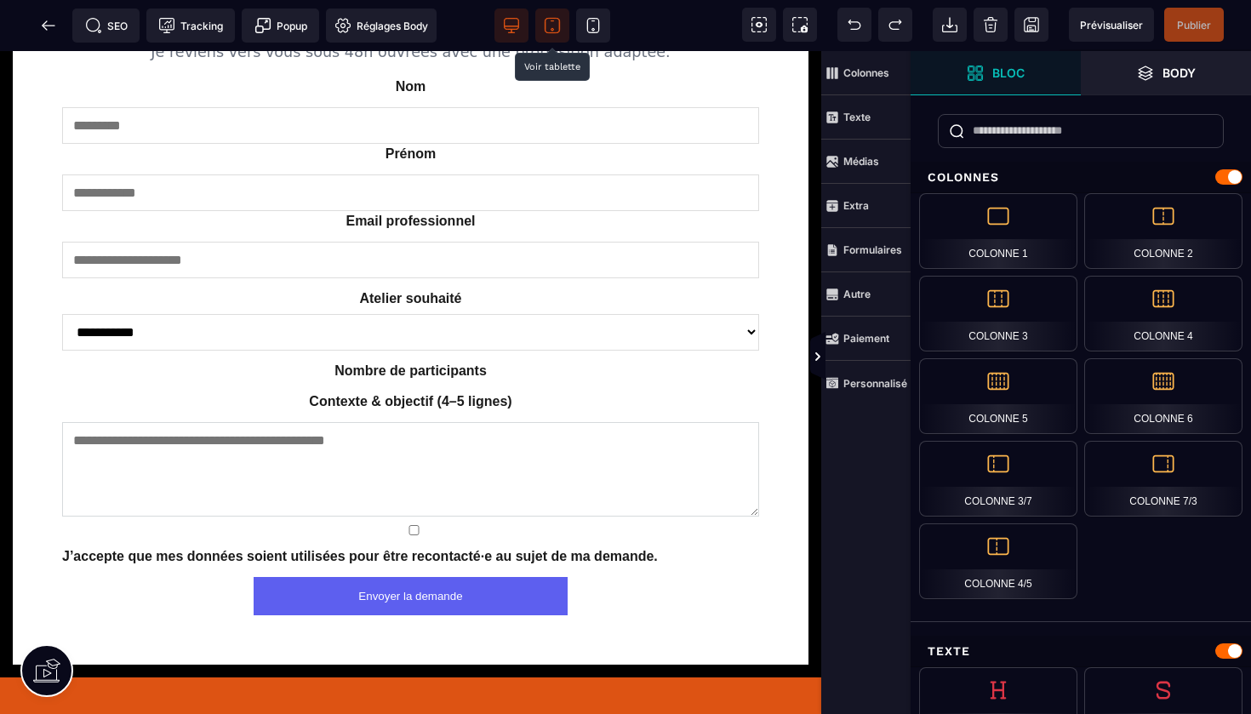  I want to click on span: Voir bureau, so click(511, 26).